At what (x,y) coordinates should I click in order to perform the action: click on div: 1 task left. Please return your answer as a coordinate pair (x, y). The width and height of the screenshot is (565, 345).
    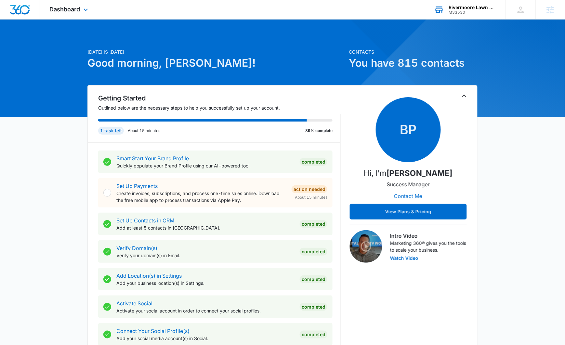
    Looking at the image, I should click on (111, 131).